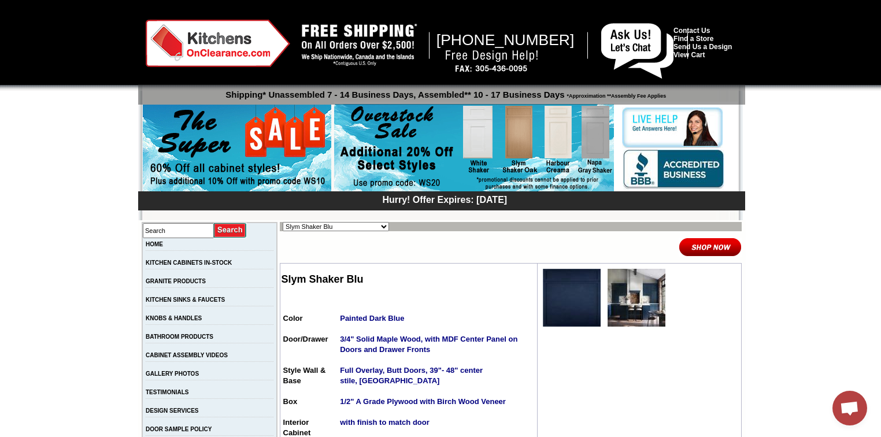 The width and height of the screenshot is (881, 437). I want to click on a: HOME, so click(154, 244).